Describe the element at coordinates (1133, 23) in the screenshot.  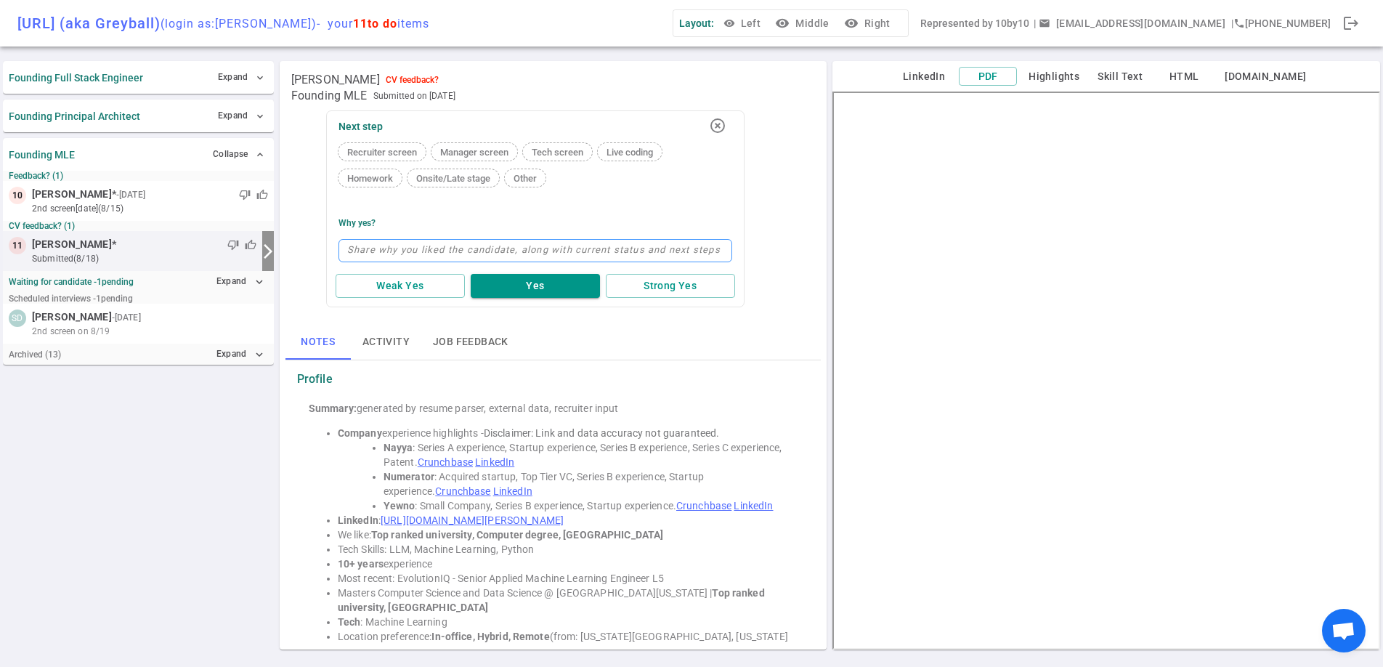
I see `button: Open a message box` at that location.